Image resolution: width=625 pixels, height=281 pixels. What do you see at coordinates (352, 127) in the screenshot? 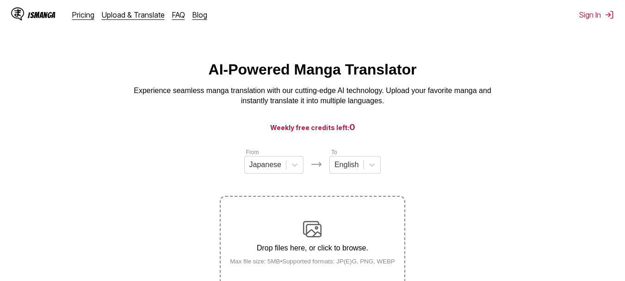
I see `span: 0` at bounding box center [352, 127].